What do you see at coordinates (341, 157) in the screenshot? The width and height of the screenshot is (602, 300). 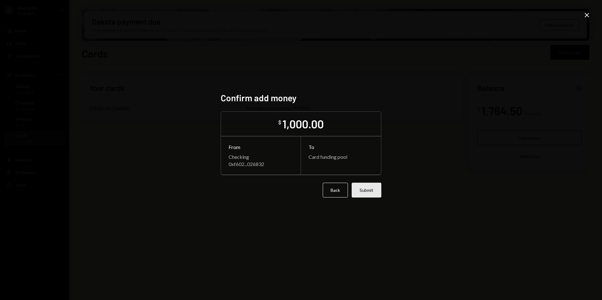 I see `div: Card funding pool` at bounding box center [341, 157].